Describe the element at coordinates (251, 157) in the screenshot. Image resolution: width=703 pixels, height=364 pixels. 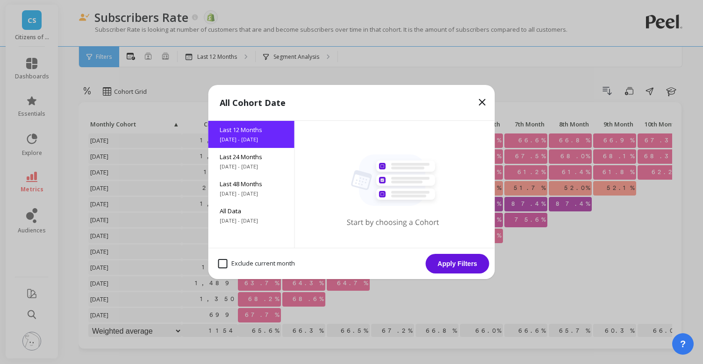
I see `span: Last 24 Months` at that location.